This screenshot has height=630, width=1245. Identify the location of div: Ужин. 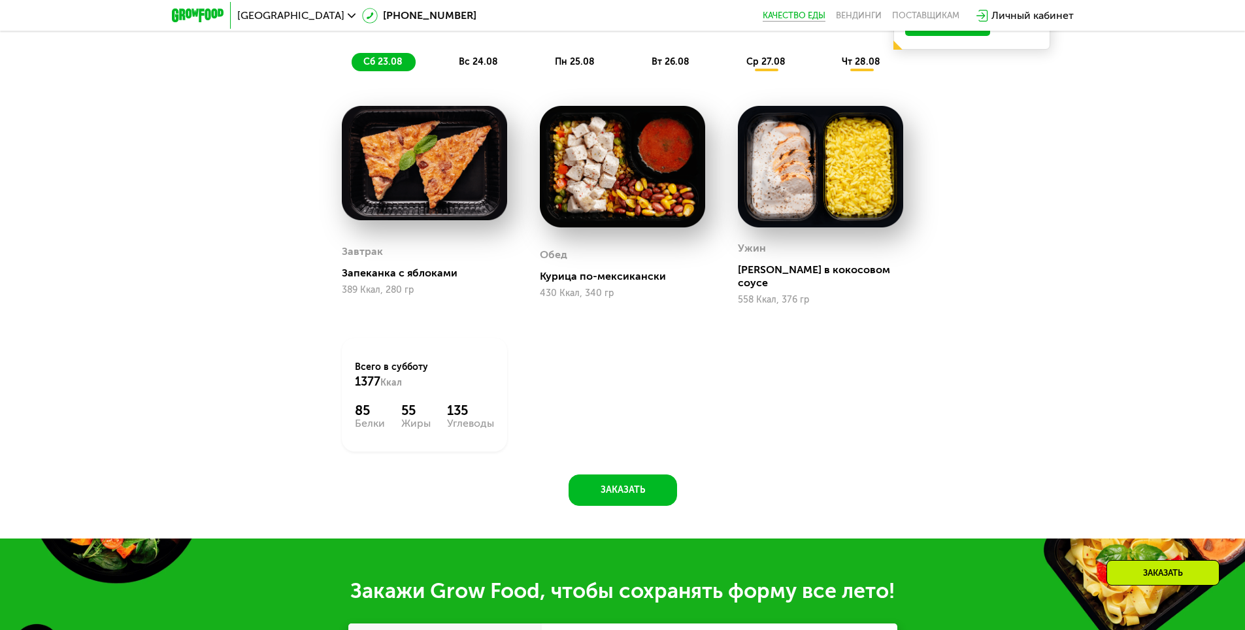
(752, 248).